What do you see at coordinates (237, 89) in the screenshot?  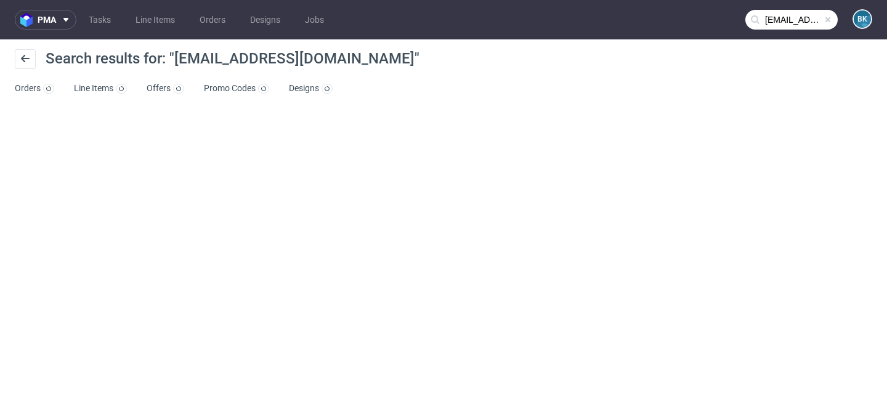 I see `a: Promo Codes` at bounding box center [237, 89].